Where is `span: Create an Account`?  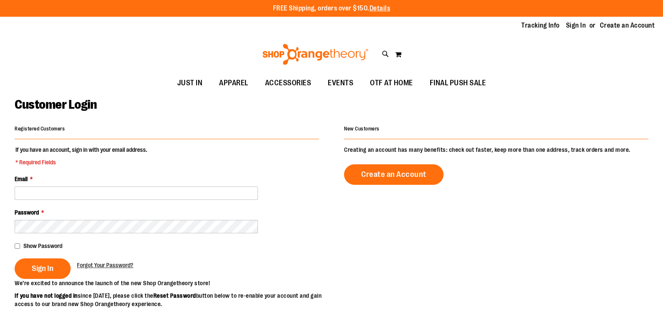 span: Create an Account is located at coordinates (394, 174).